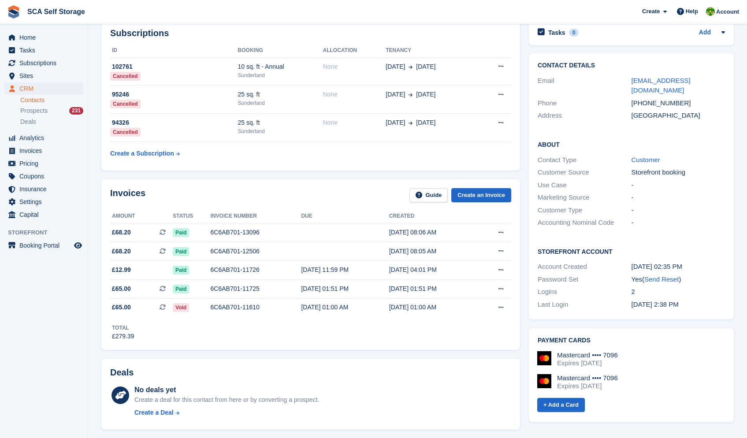 The width and height of the screenshot is (747, 438). What do you see at coordinates (46, 151) in the screenshot?
I see `span: Invoices` at bounding box center [46, 151].